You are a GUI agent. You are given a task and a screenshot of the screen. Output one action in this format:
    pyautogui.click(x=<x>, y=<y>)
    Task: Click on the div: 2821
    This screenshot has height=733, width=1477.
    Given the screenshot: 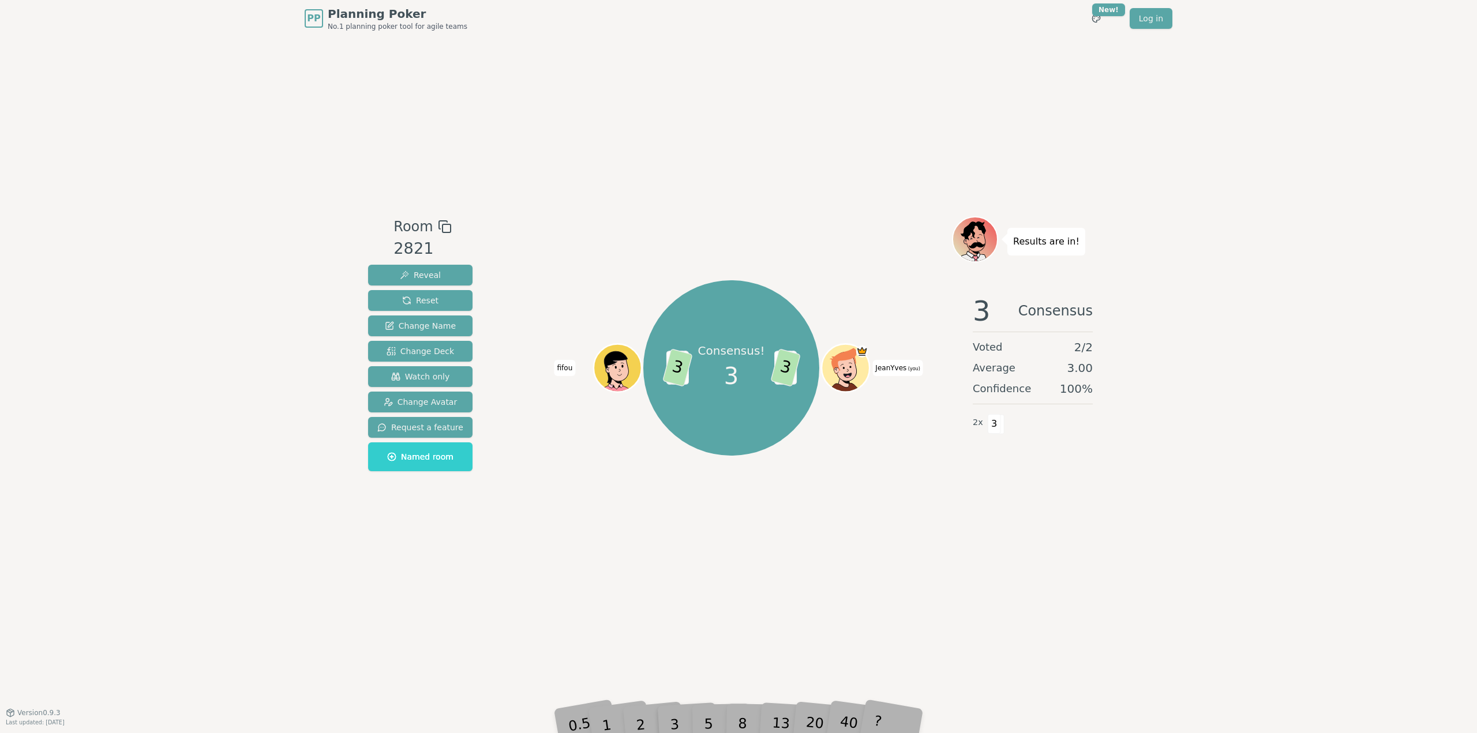 What is the action you would take?
    pyautogui.click(x=422, y=249)
    